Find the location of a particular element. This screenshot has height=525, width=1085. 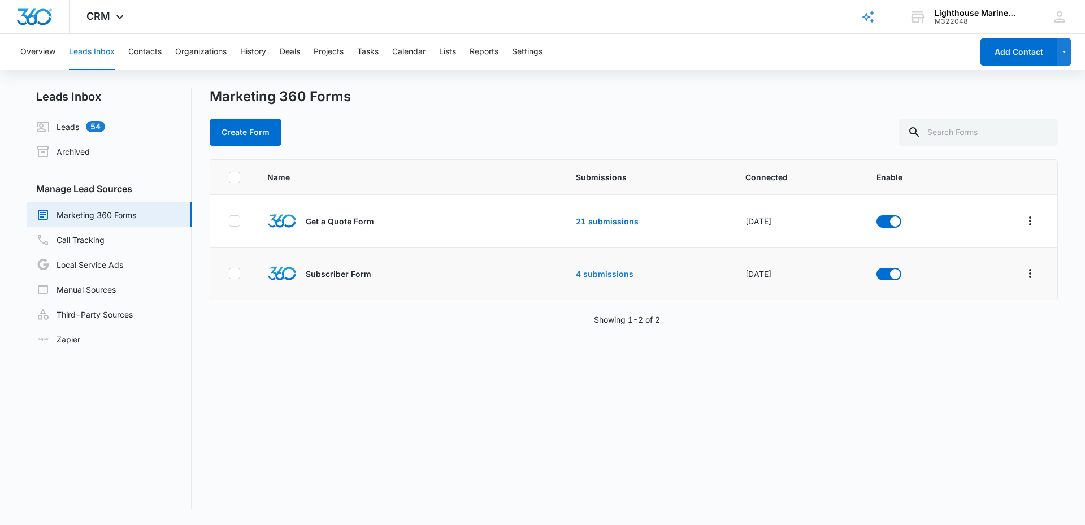

a: Archived is located at coordinates (63, 151).